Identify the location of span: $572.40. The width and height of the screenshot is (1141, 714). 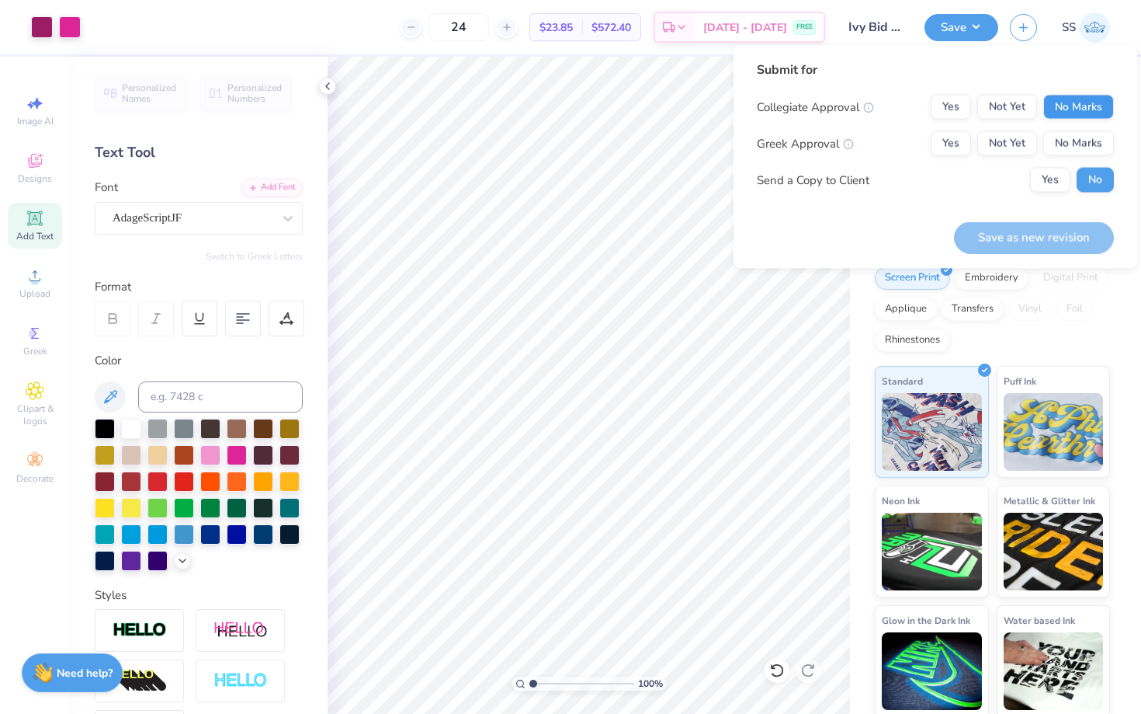
(611, 27).